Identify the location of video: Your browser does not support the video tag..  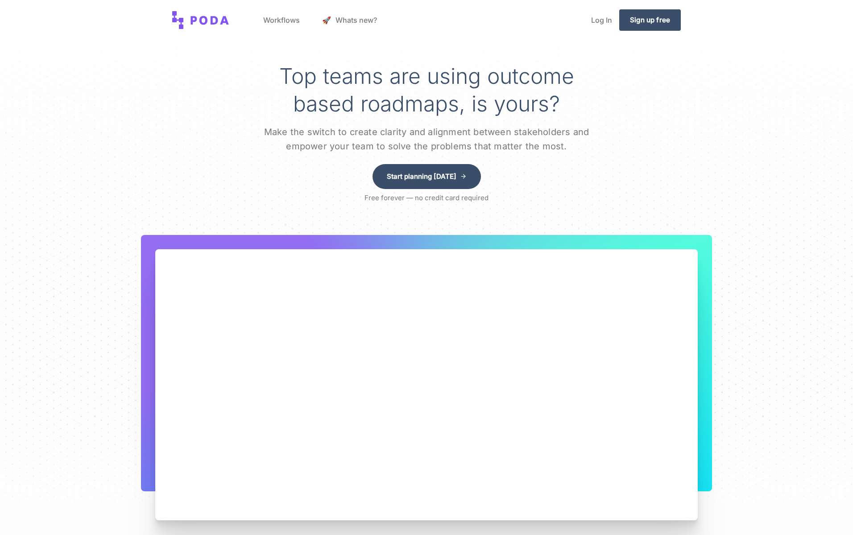
(427, 385).